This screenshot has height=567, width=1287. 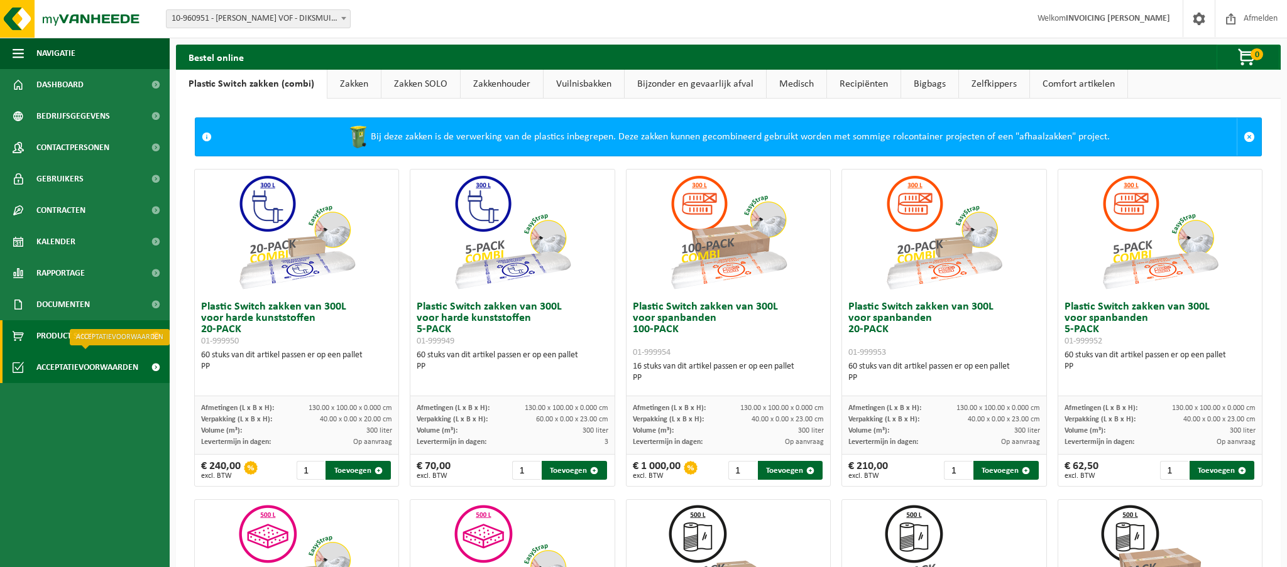 What do you see at coordinates (944, 330) in the screenshot?
I see `h3: Plastic Switch zakken van 300L voor spanbanden 20-PACK` at bounding box center [944, 330].